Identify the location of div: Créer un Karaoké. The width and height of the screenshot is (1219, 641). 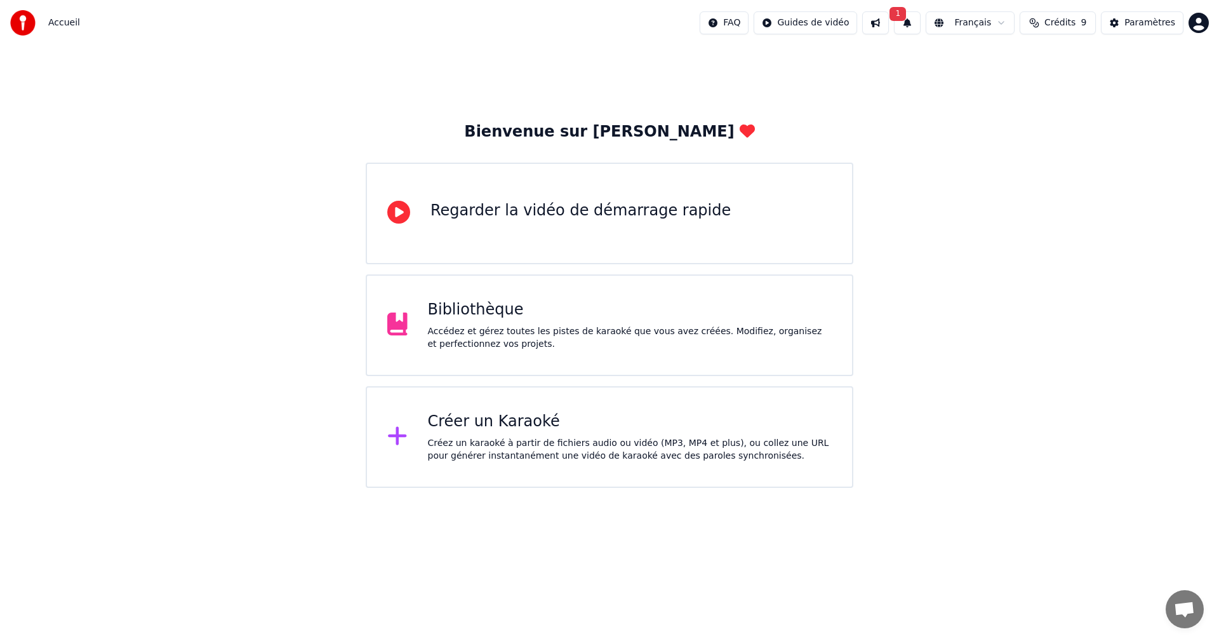
(630, 422).